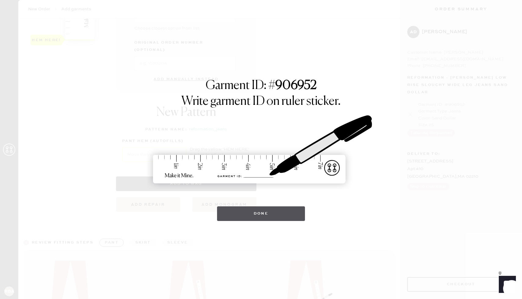 Image resolution: width=522 pixels, height=299 pixels. Describe the element at coordinates (296, 86) in the screenshot. I see `strong: 906952` at that location.